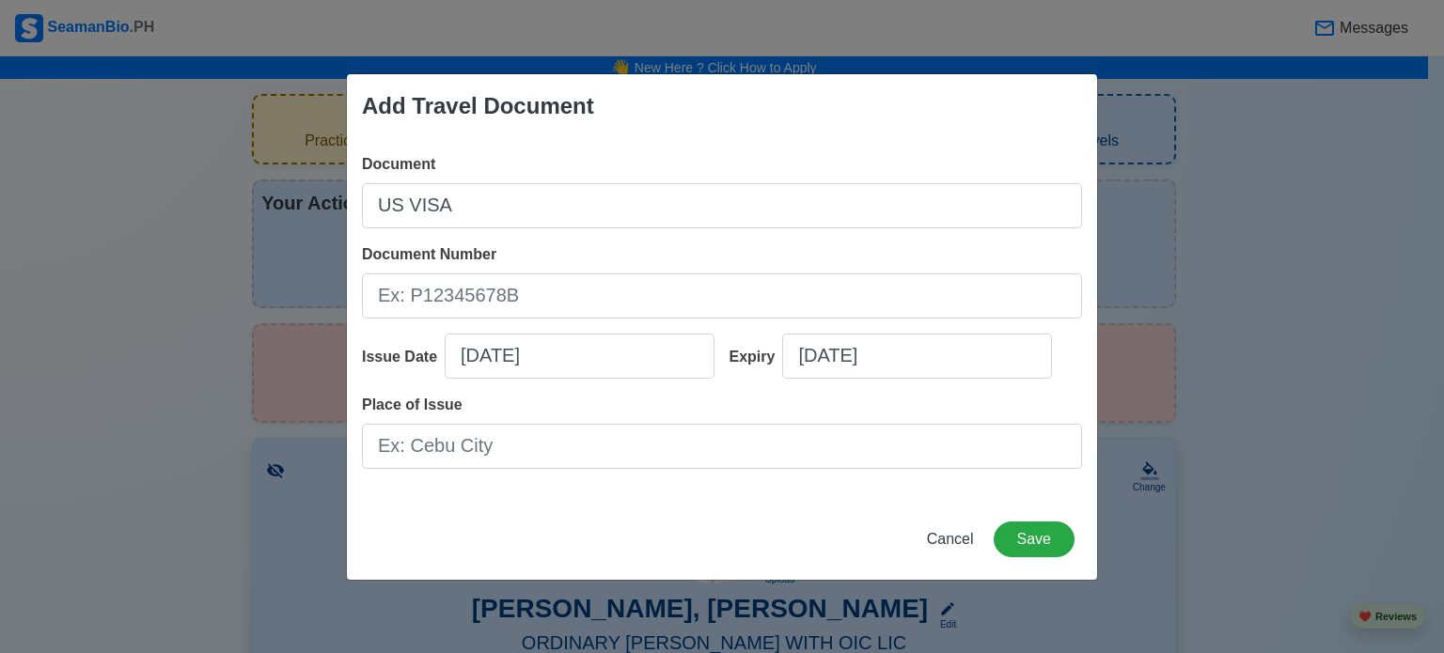  I want to click on span: Document, so click(399, 164).